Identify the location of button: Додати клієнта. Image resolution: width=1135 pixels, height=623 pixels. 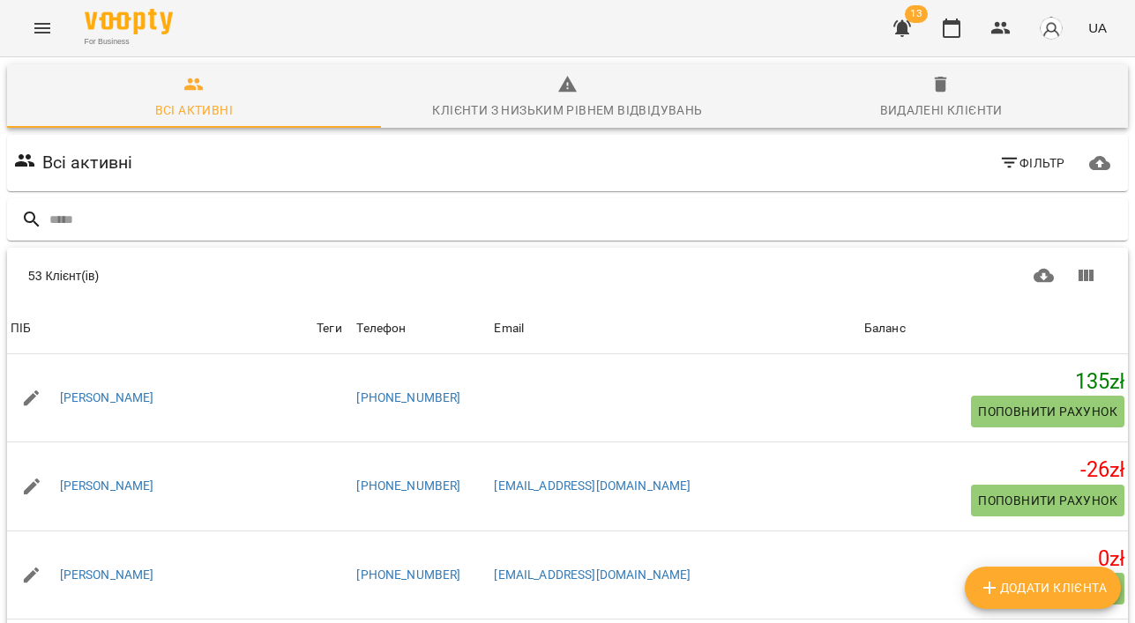
(1042, 588).